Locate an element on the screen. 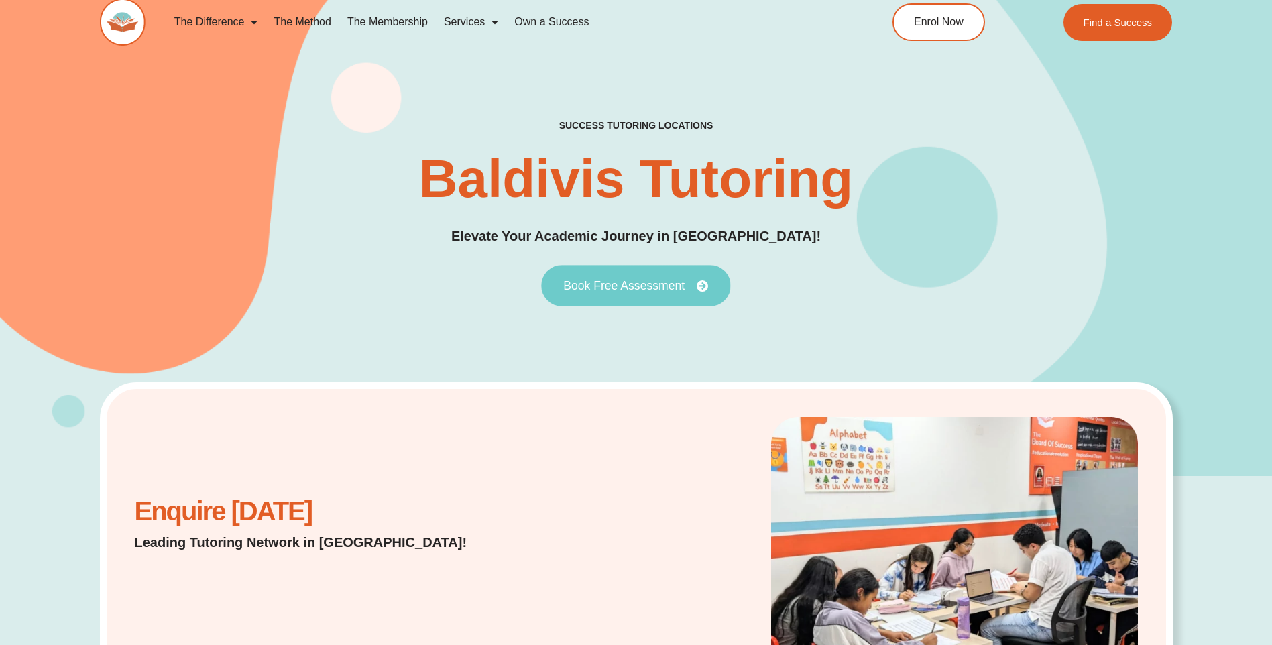  h1: Baldivis Tutoring is located at coordinates (635, 179).